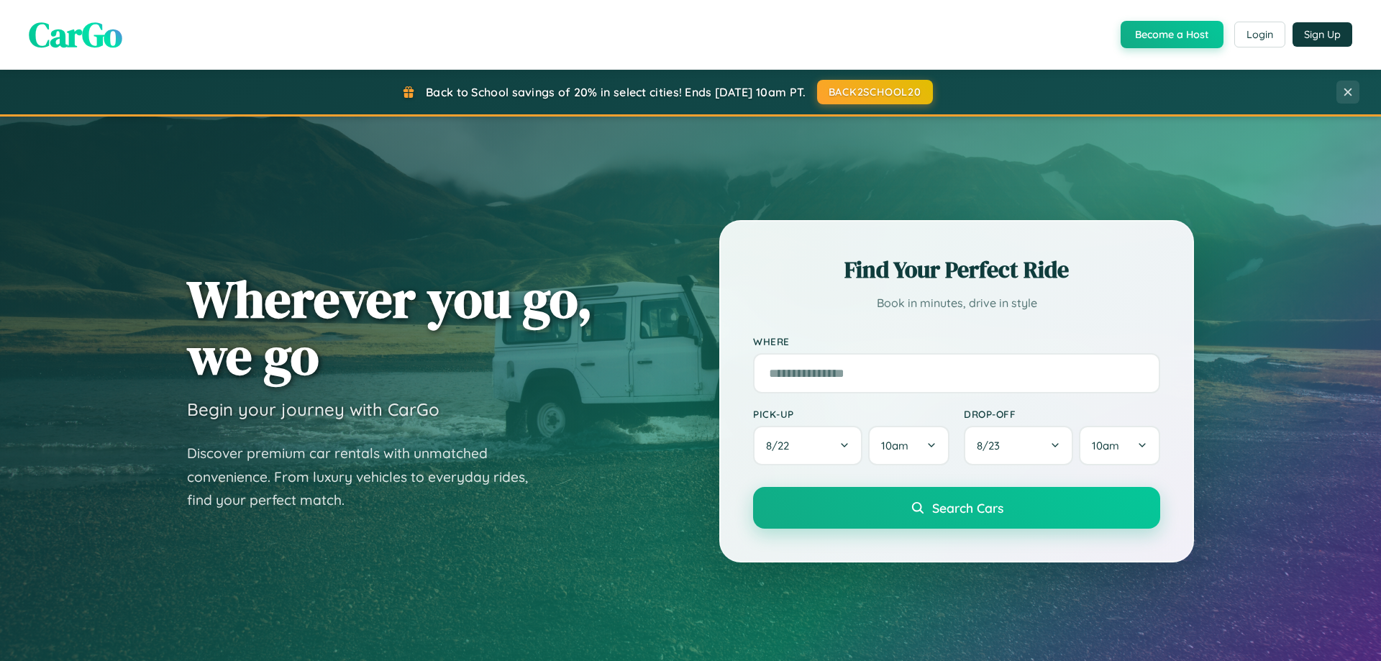  Describe the element at coordinates (390, 327) in the screenshot. I see `h1: Wherever you go, we go` at that location.